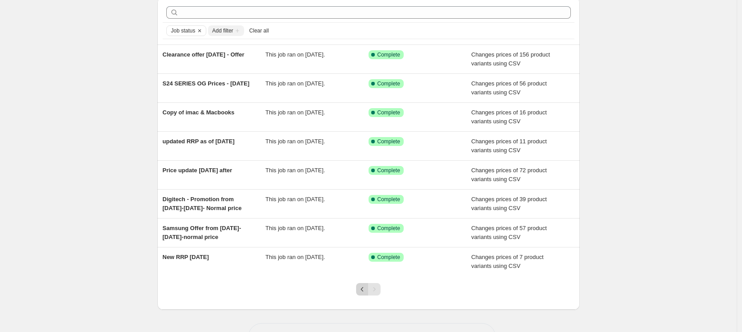  Describe the element at coordinates (509, 232) in the screenshot. I see `span: Changes prices of 57 product variants using CSV` at that location.